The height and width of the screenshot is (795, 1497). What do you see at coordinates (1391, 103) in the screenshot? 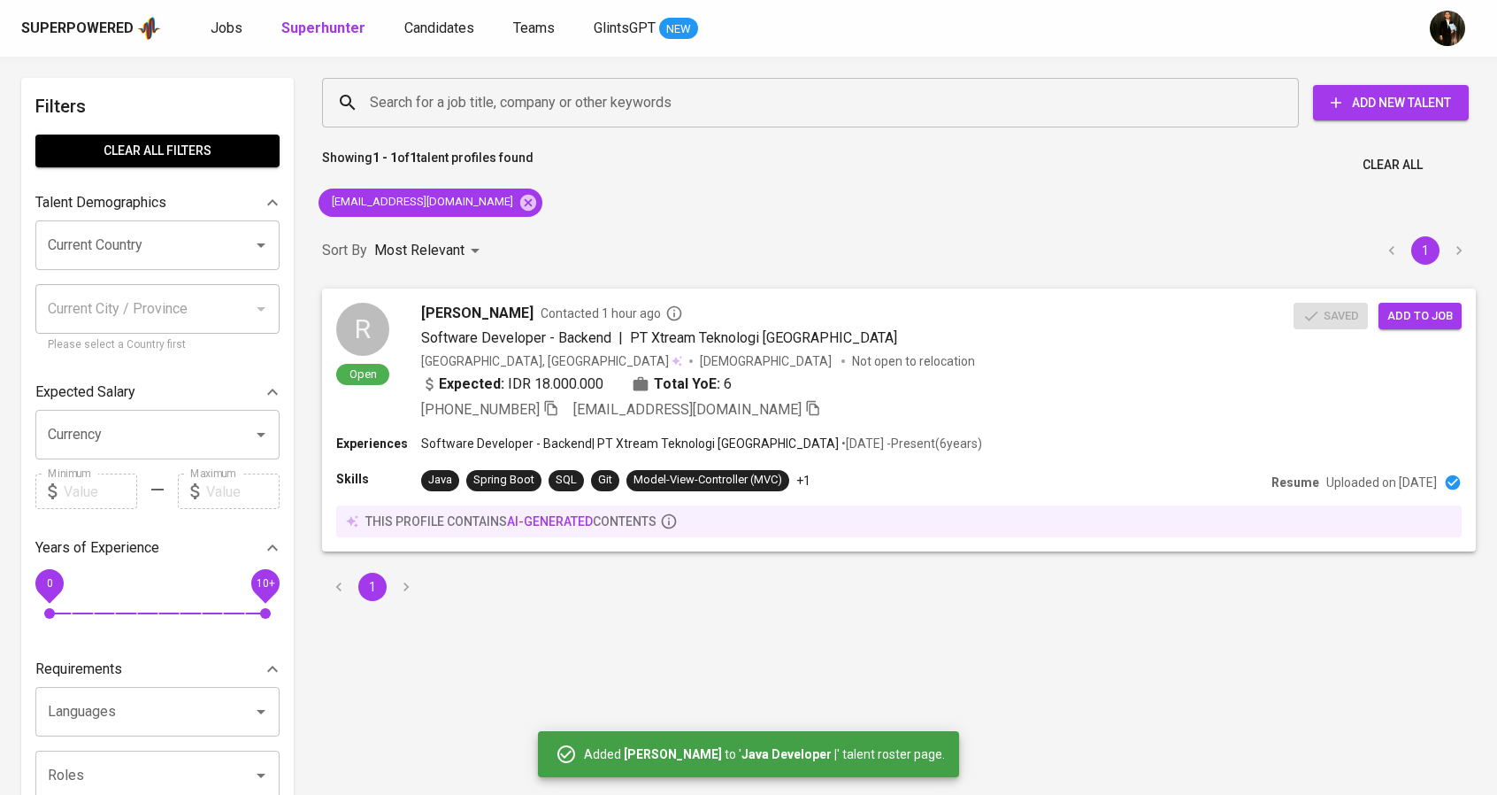
I see `button: Add New Talent` at bounding box center [1391, 103].